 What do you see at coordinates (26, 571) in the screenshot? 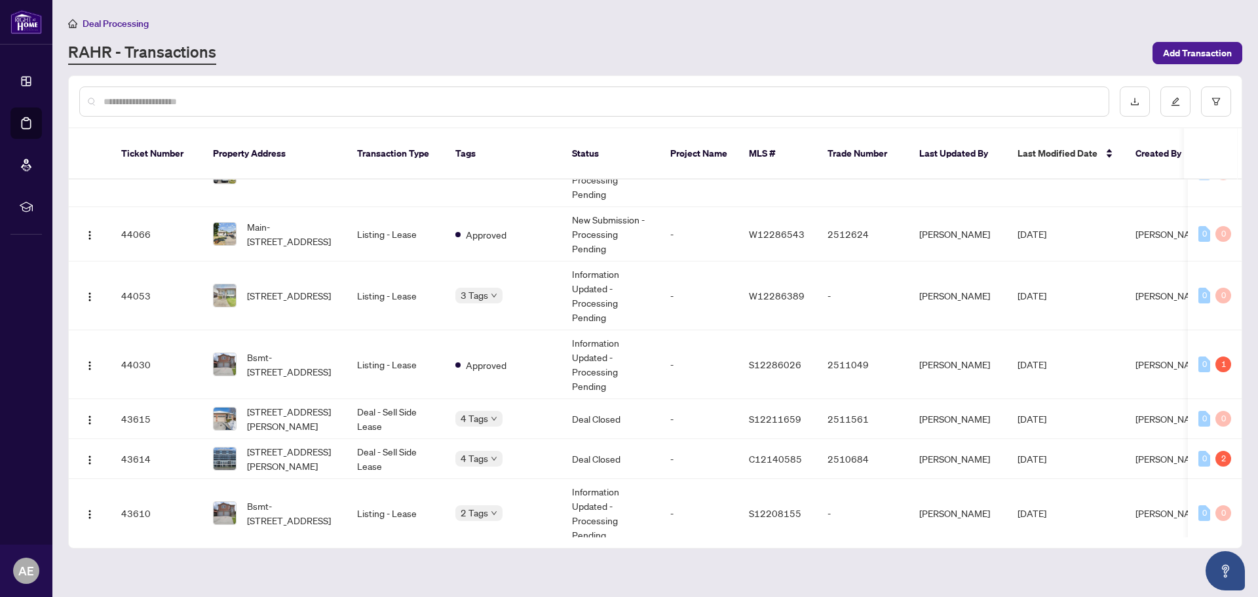
I see `span: AE` at bounding box center [26, 571].